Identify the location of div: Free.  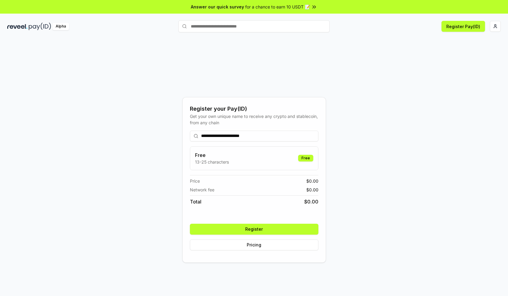
(305, 158).